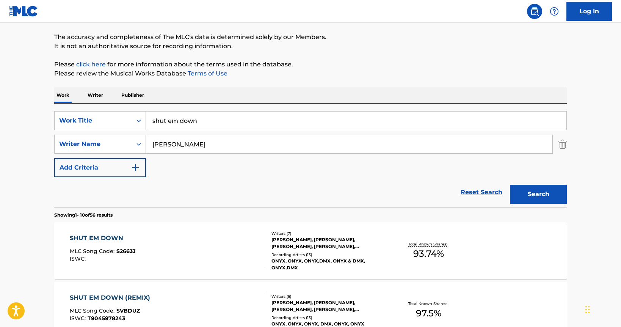 This screenshot has height=327, width=621. Describe the element at coordinates (534, 11) in the screenshot. I see `img: search` at that location.